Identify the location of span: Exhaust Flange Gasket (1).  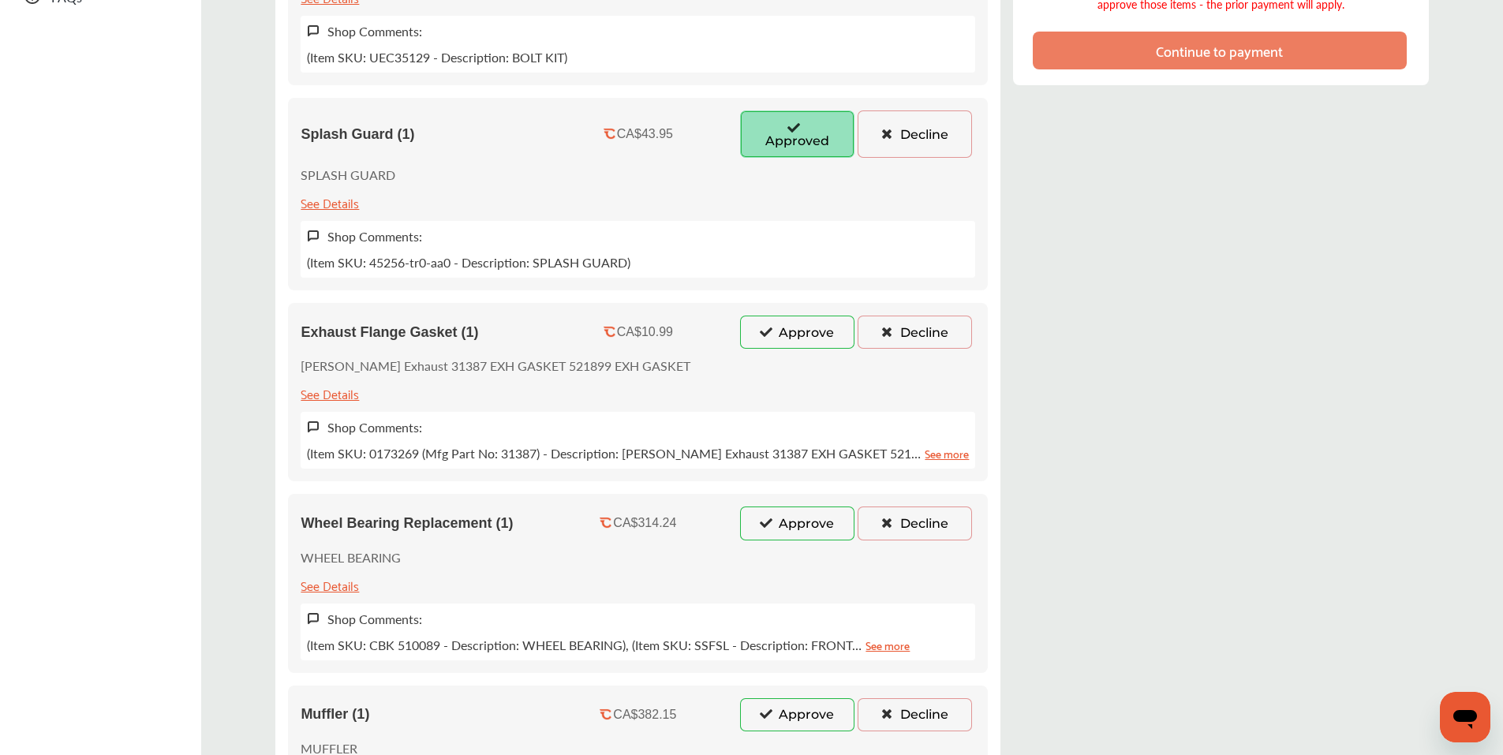
(389, 332).